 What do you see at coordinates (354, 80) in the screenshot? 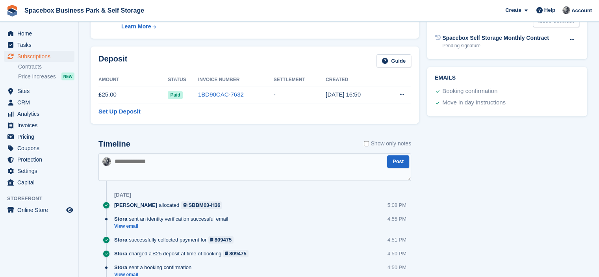
I see `th: Created` at bounding box center [354, 80].